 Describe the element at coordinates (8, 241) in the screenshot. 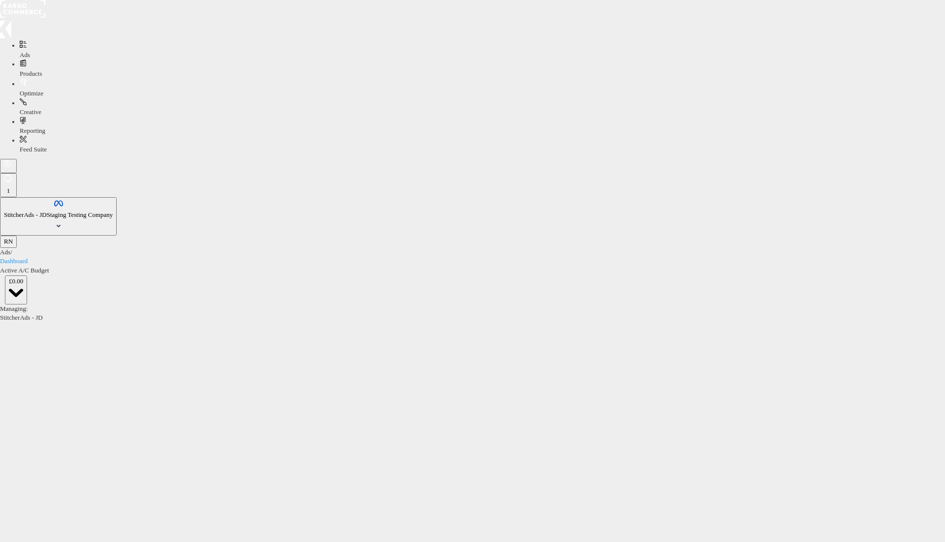

I see `span: RN` at that location.